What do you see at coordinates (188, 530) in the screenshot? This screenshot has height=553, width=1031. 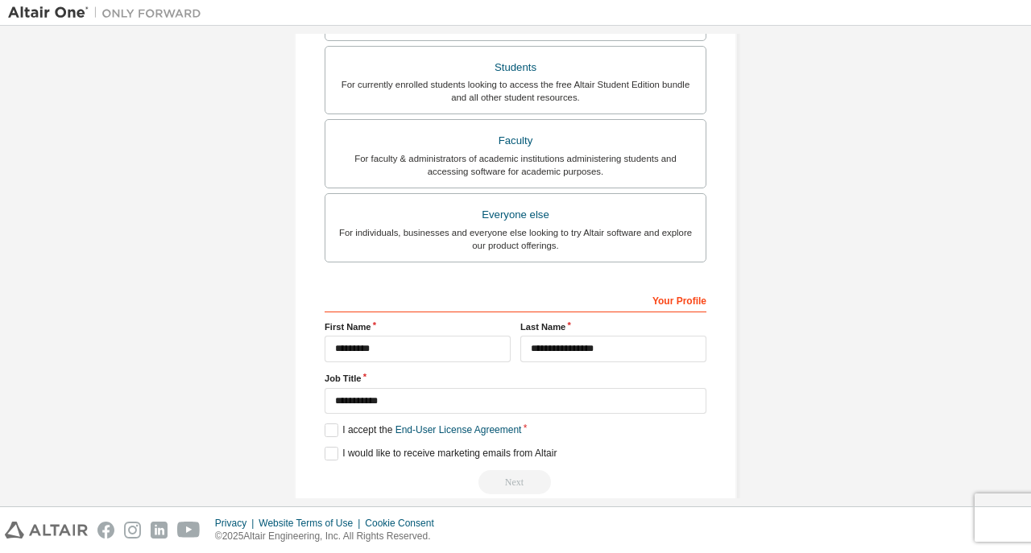 I see `img: youtube.svg` at bounding box center [188, 530].